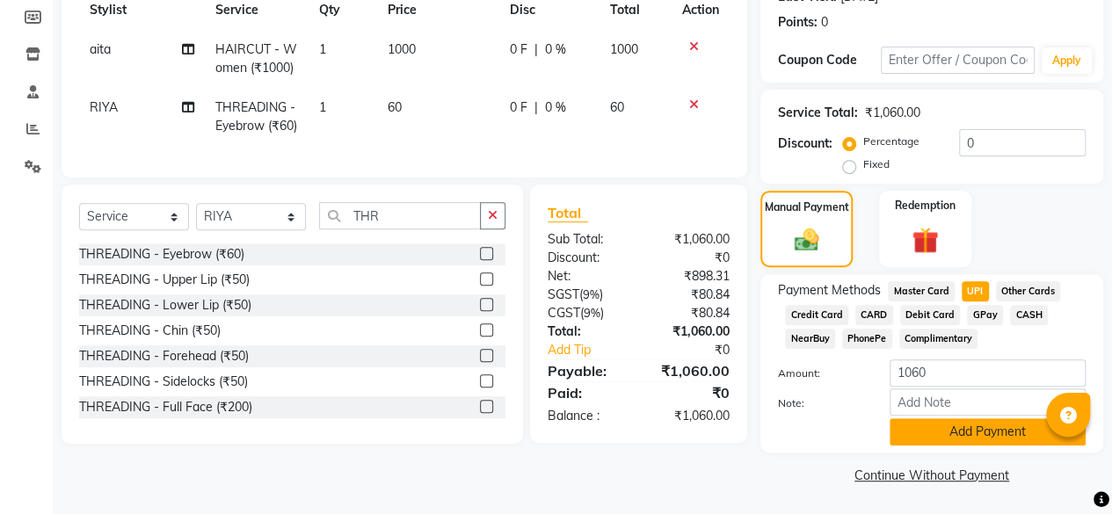 Image resolution: width=1112 pixels, height=514 pixels. Describe the element at coordinates (891, 142) in the screenshot. I see `label: Percentage` at that location.